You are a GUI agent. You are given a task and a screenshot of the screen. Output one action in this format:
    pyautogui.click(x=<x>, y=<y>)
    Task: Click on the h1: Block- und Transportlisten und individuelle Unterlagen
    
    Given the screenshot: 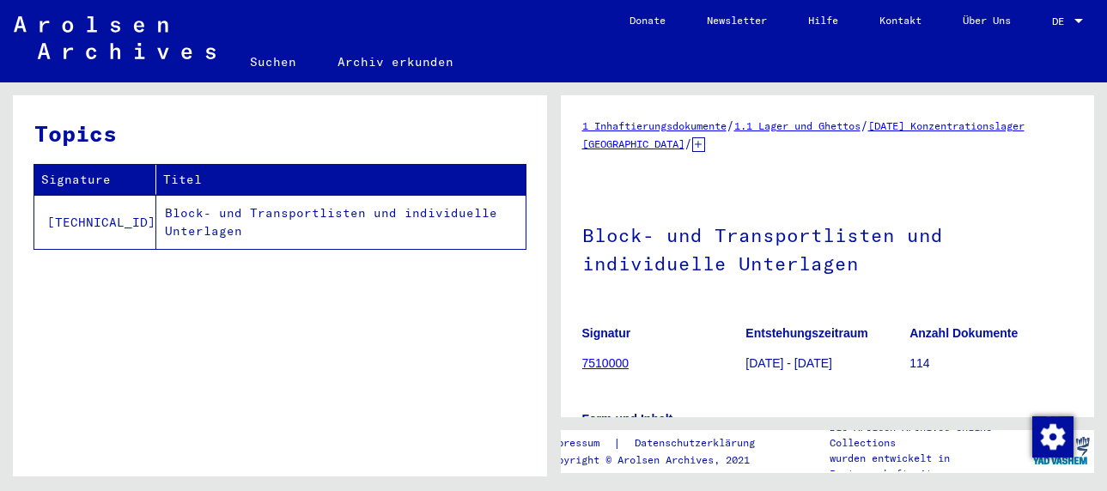 What is the action you would take?
    pyautogui.click(x=828, y=247)
    